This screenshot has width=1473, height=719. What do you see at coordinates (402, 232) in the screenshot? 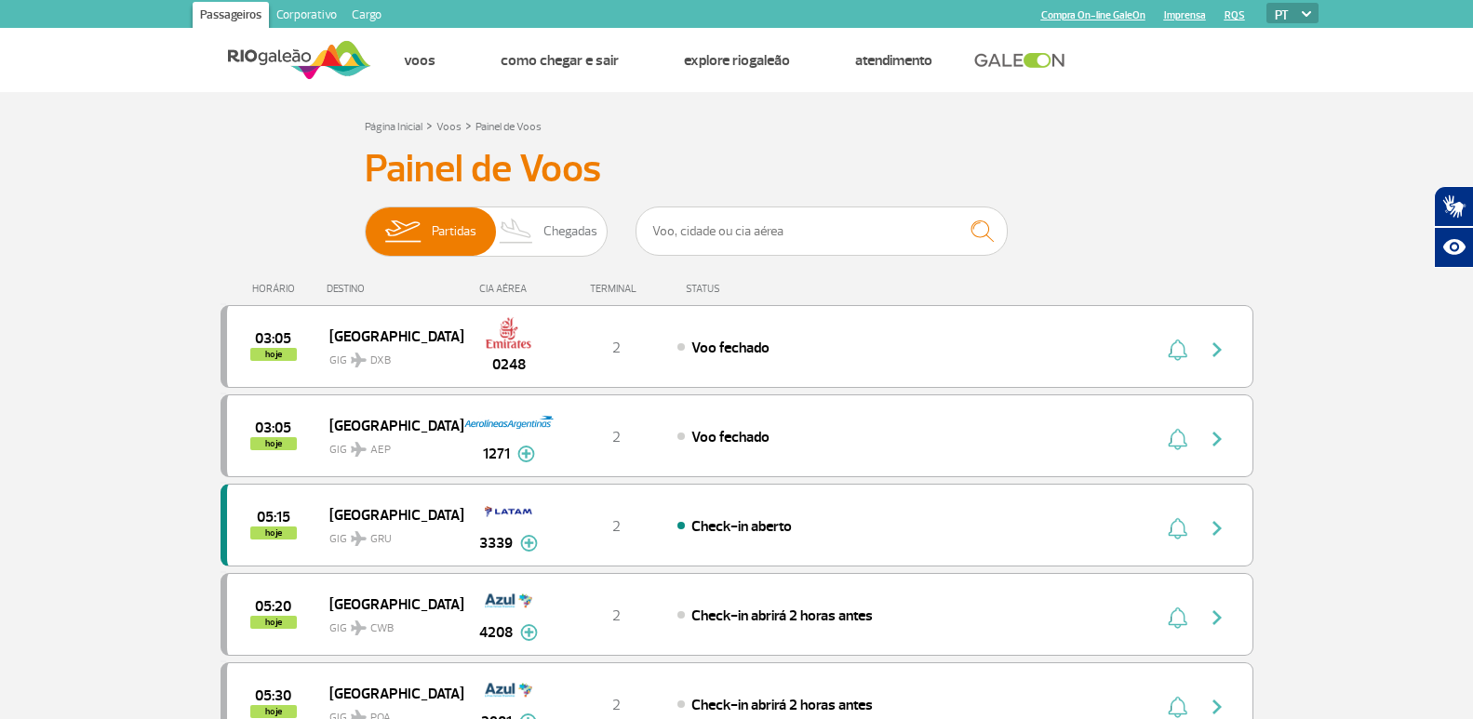
I see `img: slider-embarque` at bounding box center [402, 232].